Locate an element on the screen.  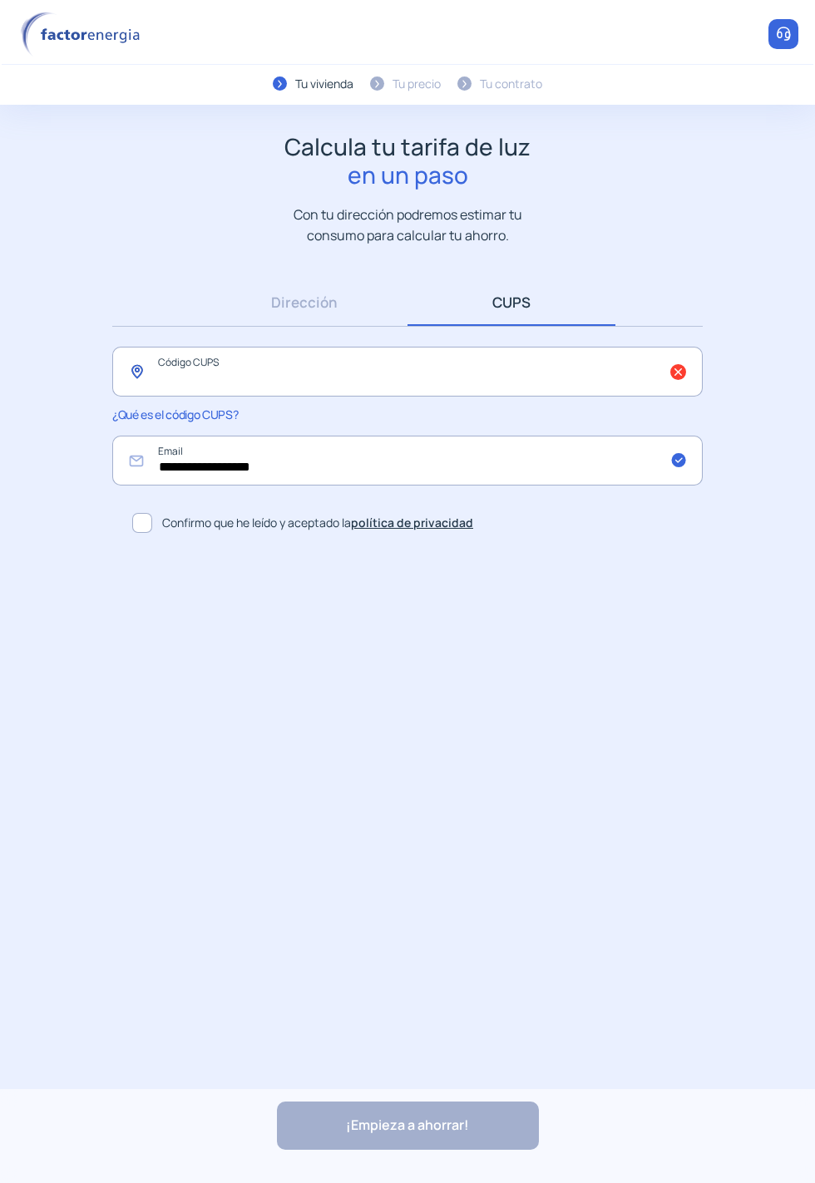
img: logo factor is located at coordinates (83, 34).